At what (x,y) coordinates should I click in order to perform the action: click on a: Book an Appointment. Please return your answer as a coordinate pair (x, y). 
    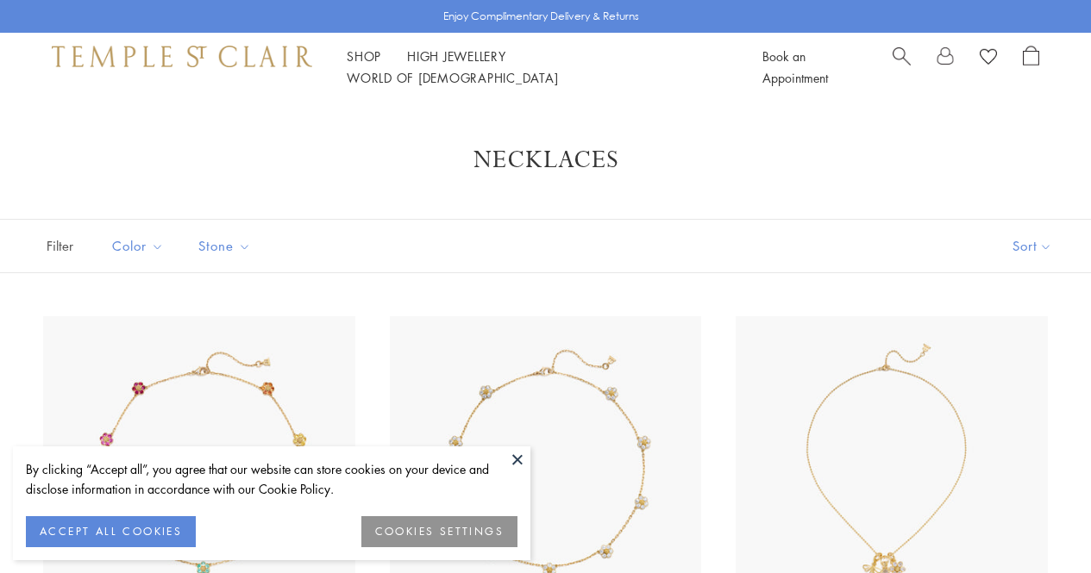
    Looking at the image, I should click on (795, 66).